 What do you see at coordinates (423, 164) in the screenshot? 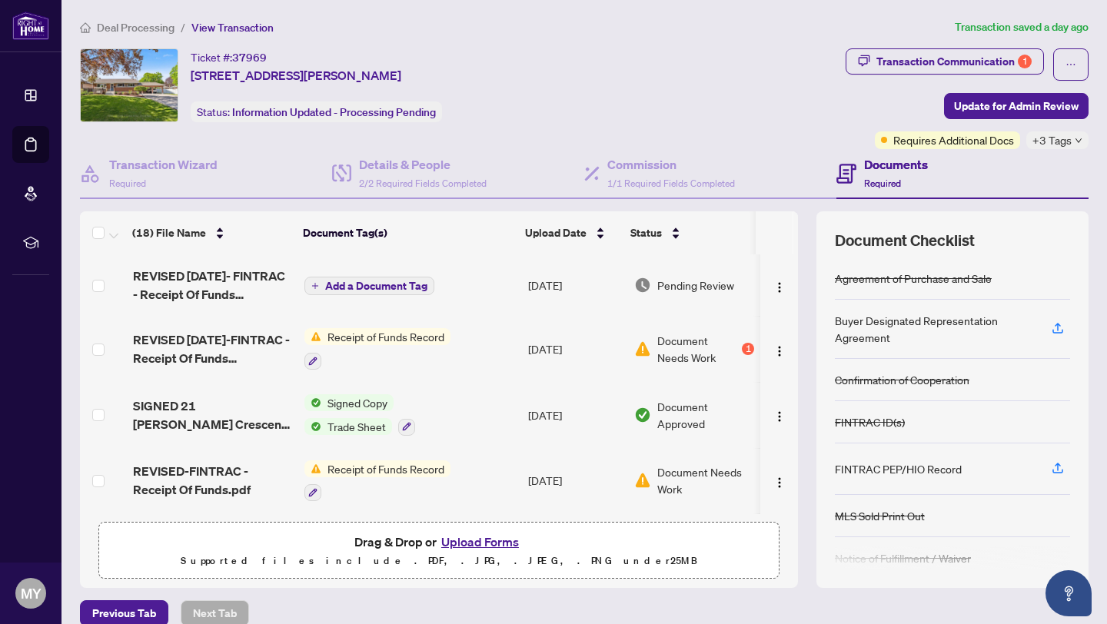
I see `h4: Details & People` at bounding box center [423, 164].